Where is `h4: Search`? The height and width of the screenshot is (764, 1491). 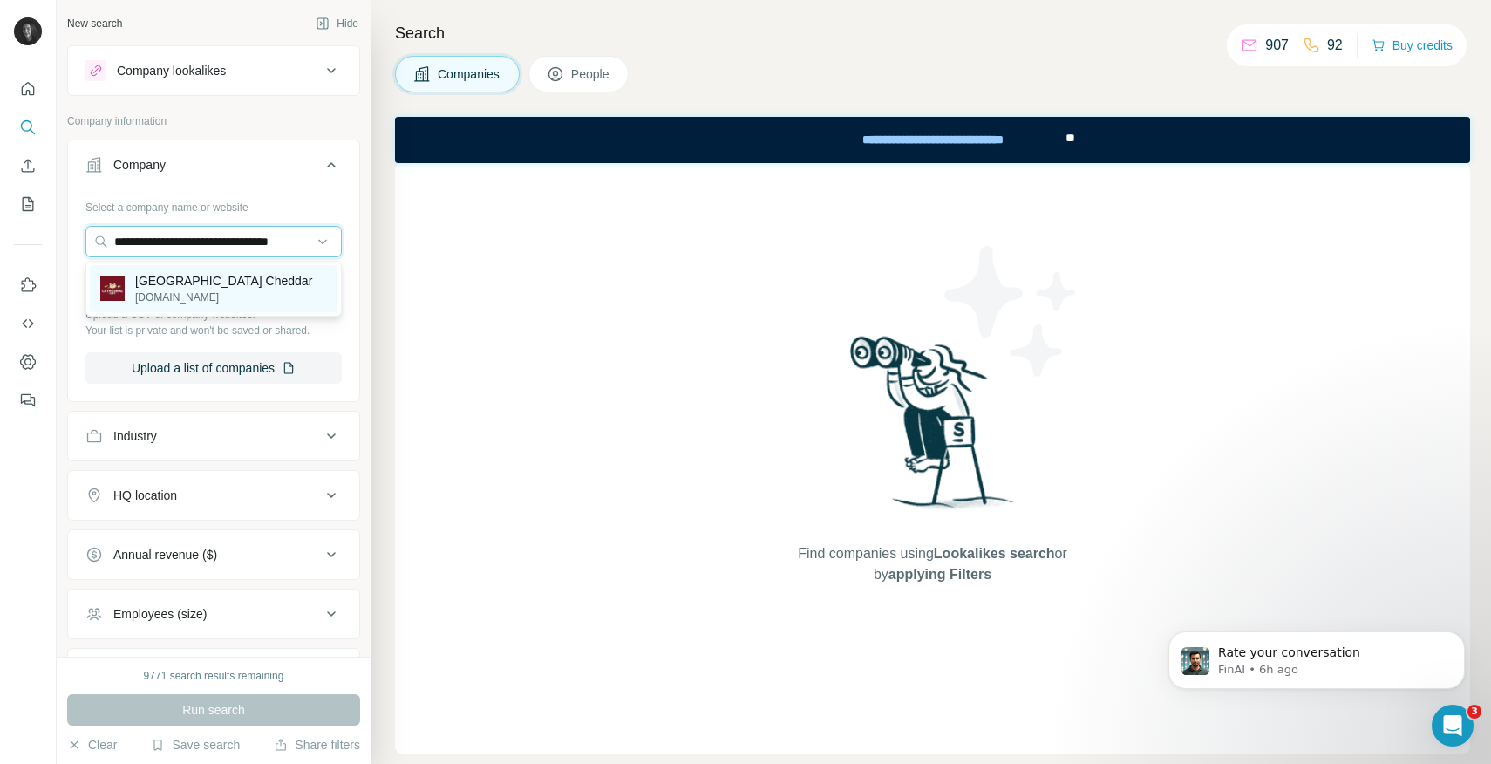 h4: Search is located at coordinates (932, 33).